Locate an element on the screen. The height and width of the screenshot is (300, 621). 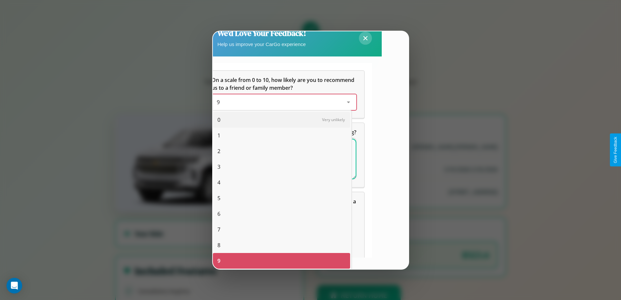
span: On a scale from 0 to 10, how likely are you to recommend us to a friend or family member? is located at coordinates (284, 84).